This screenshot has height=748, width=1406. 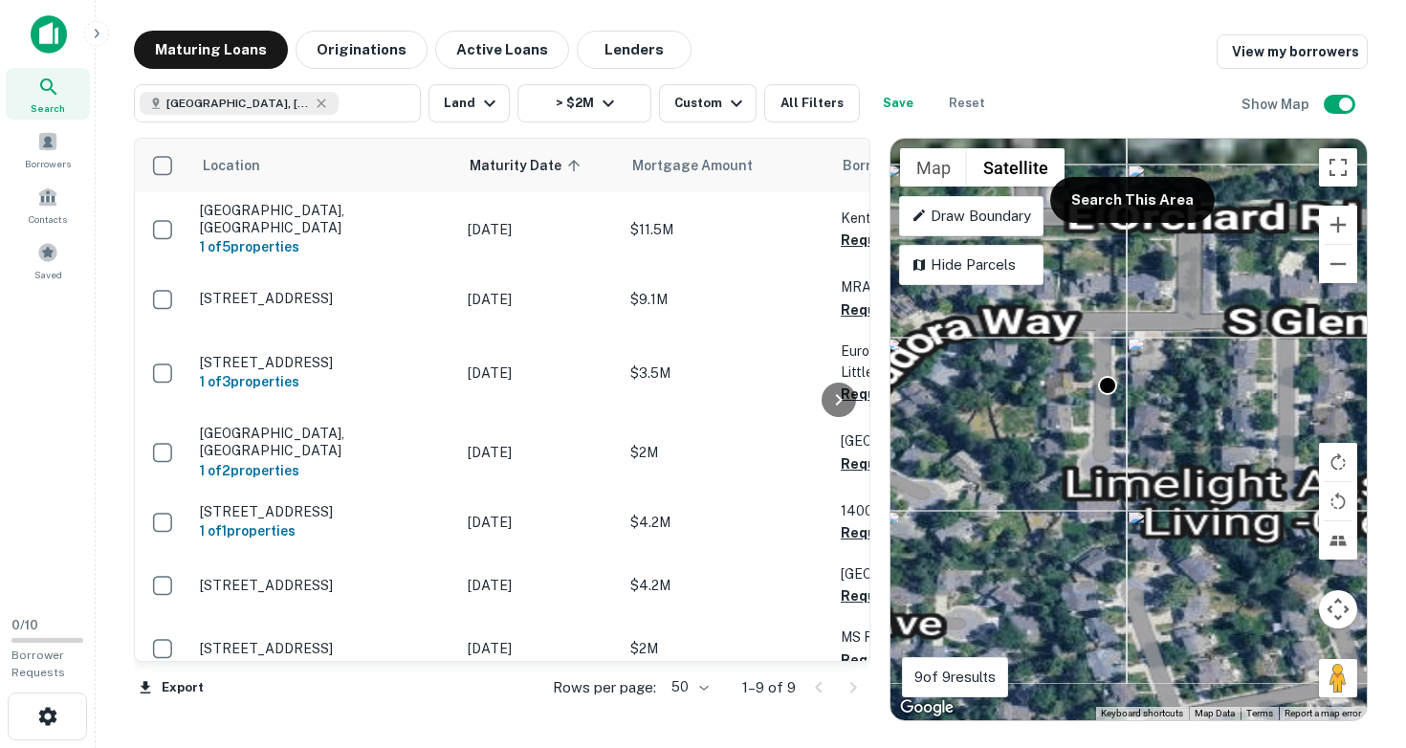 What do you see at coordinates (1338, 462) in the screenshot?
I see `button: Rotate map clockwise` at bounding box center [1338, 462].